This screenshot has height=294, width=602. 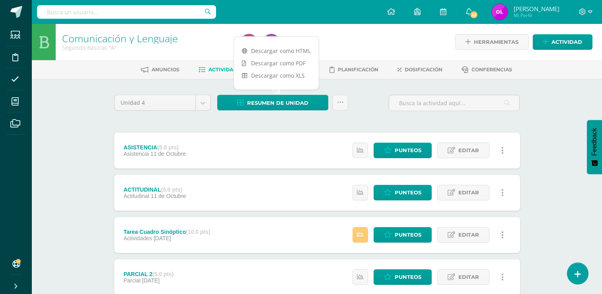 What do you see at coordinates (165, 69) in the screenshot?
I see `span: Anuncios` at bounding box center [165, 69].